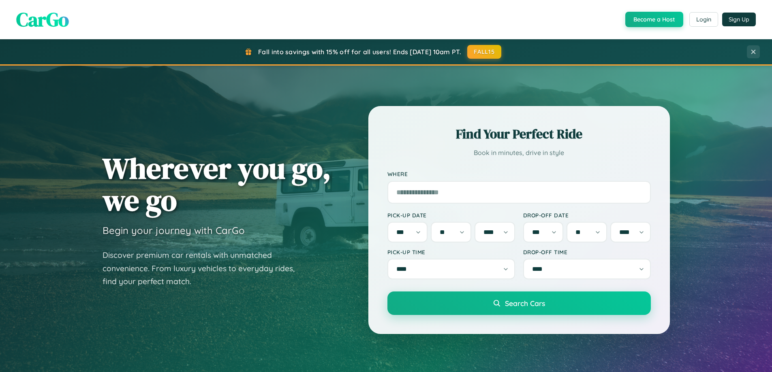 This screenshot has width=772, height=372. Describe the element at coordinates (587, 252) in the screenshot. I see `label: Drop-off Time` at that location.